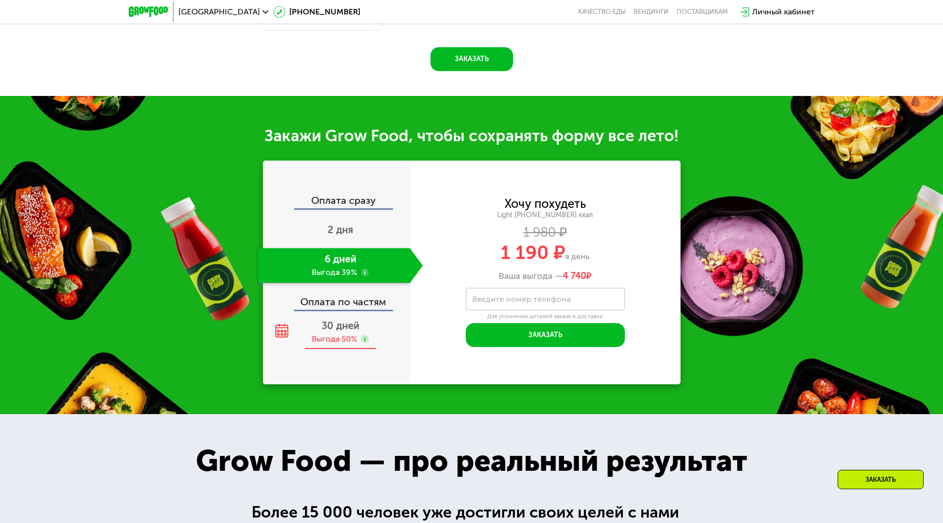  What do you see at coordinates (471, 461) in the screenshot?
I see `div: Grow Food — про реальный результат` at bounding box center [471, 461].